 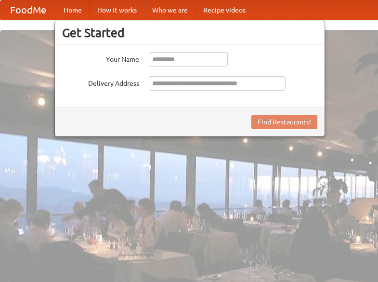 What do you see at coordinates (190, 33) in the screenshot?
I see `h3: Get Started` at bounding box center [190, 33].